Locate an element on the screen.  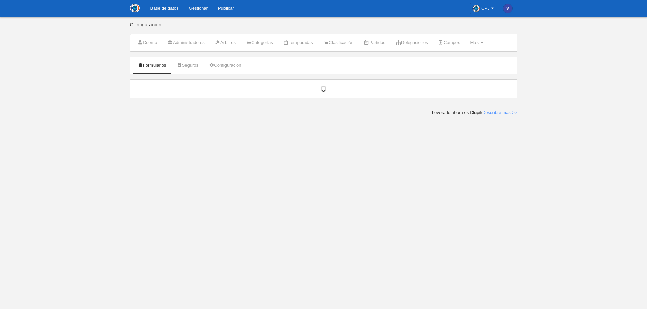
a: Temporadas is located at coordinates (298, 43).